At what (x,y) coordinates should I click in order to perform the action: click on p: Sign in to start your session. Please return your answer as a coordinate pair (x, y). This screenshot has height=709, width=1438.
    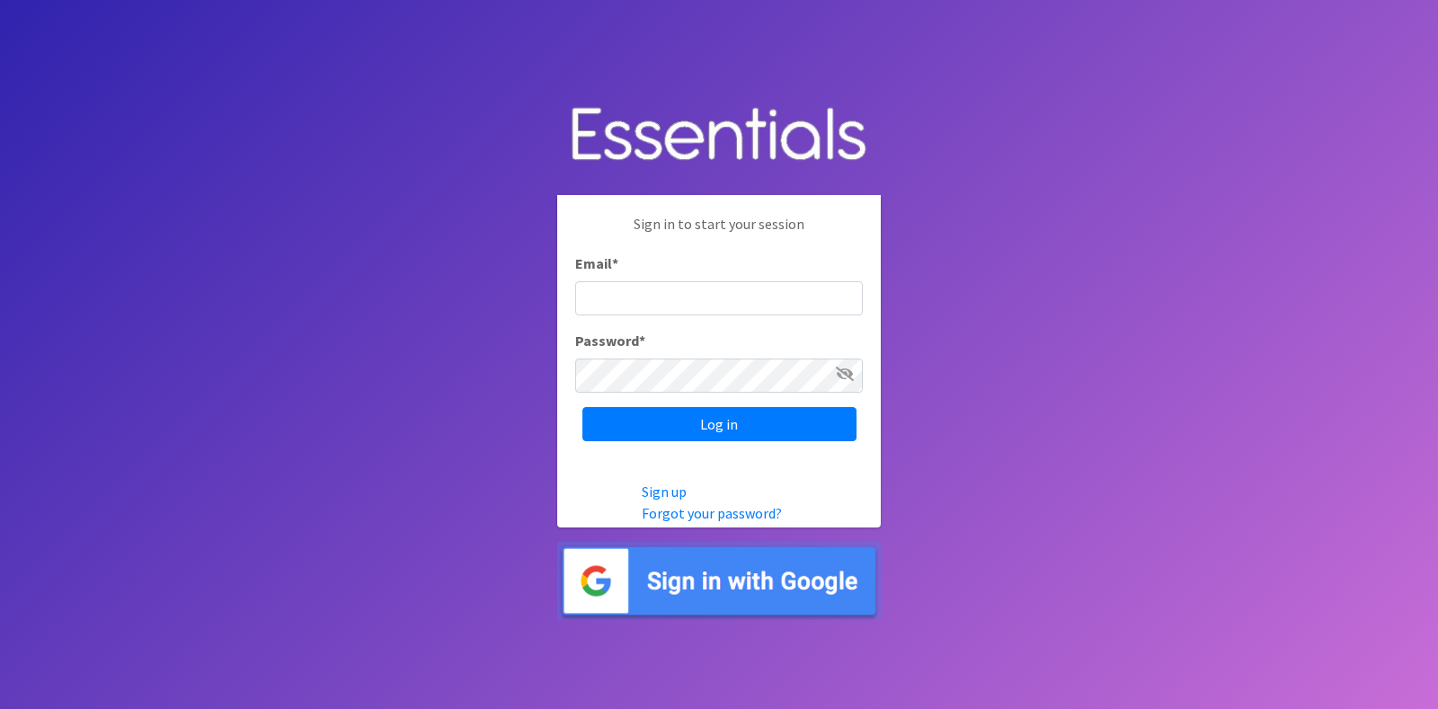
    Looking at the image, I should click on (719, 233).